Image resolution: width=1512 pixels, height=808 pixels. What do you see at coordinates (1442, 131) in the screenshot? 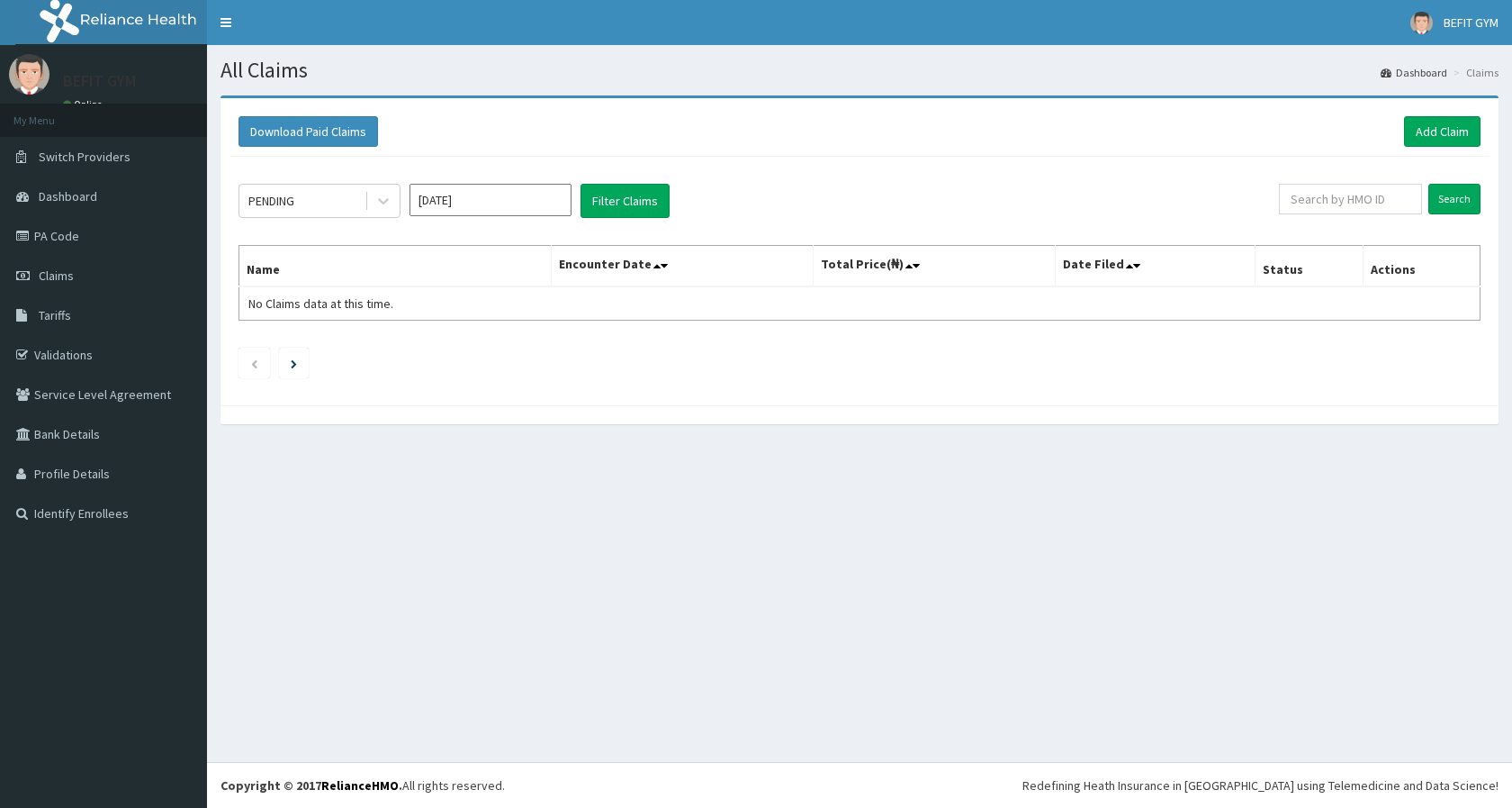
I see `a: Add Claim` at bounding box center [1442, 131].